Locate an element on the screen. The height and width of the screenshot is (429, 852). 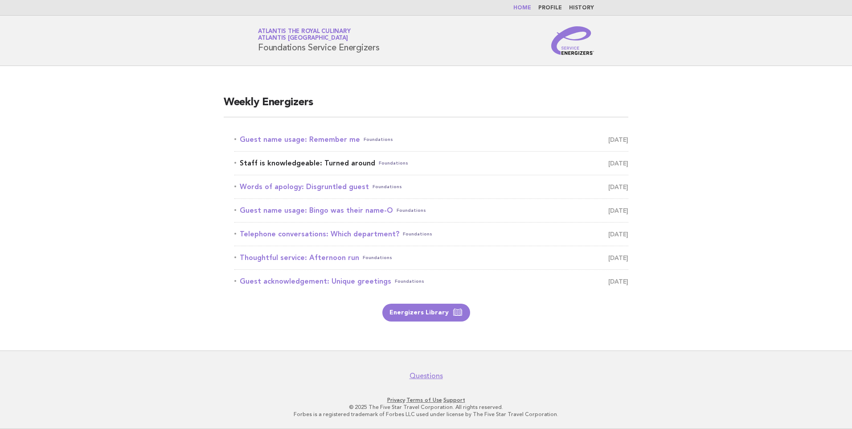
p: Forbes is a registered trademark of Forbes LLC used under license by The Five Star Travel Corpora... is located at coordinates (426, 414).